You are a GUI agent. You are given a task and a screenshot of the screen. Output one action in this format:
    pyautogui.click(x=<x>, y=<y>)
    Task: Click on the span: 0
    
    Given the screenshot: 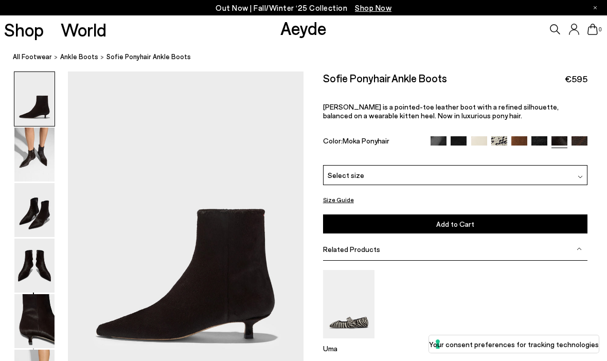 What is the action you would take?
    pyautogui.click(x=600, y=29)
    